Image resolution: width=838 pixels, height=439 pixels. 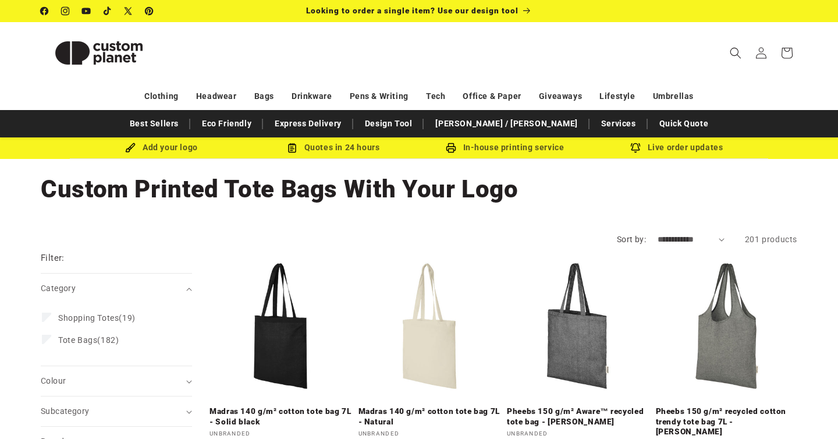 What do you see at coordinates (130, 148) in the screenshot?
I see `img: Brush Icon` at bounding box center [130, 148].